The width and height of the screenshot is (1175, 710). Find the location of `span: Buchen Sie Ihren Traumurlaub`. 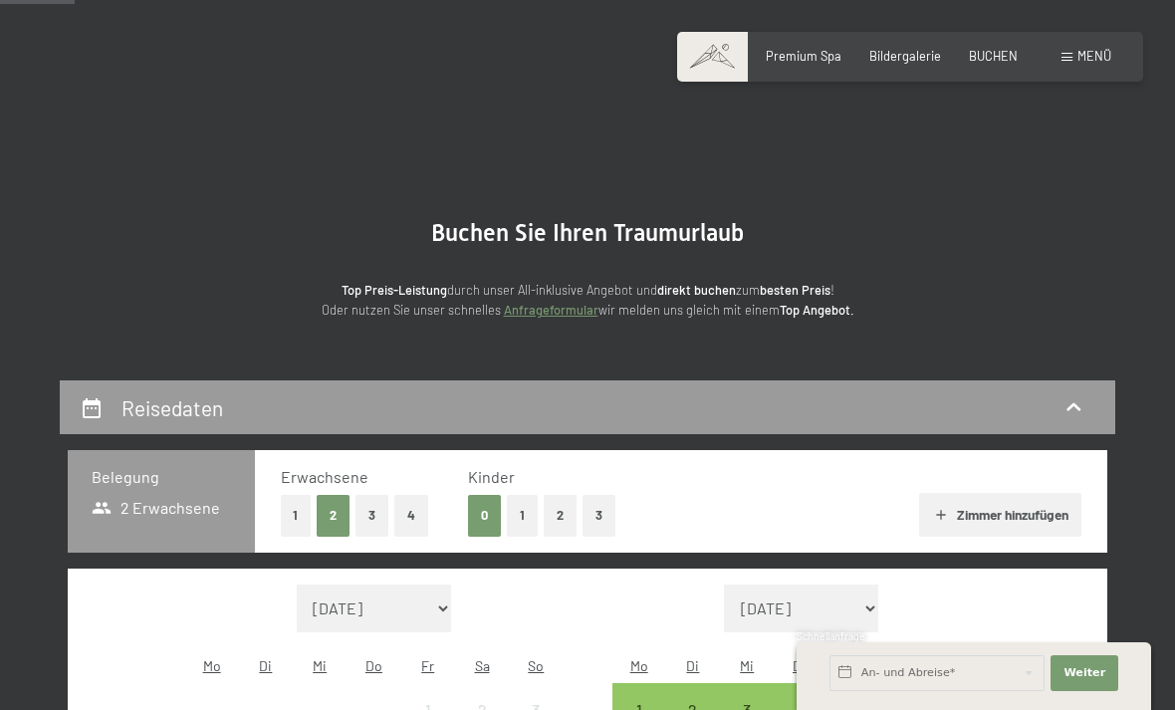

span: Buchen Sie Ihren Traumurlaub is located at coordinates (588, 233).